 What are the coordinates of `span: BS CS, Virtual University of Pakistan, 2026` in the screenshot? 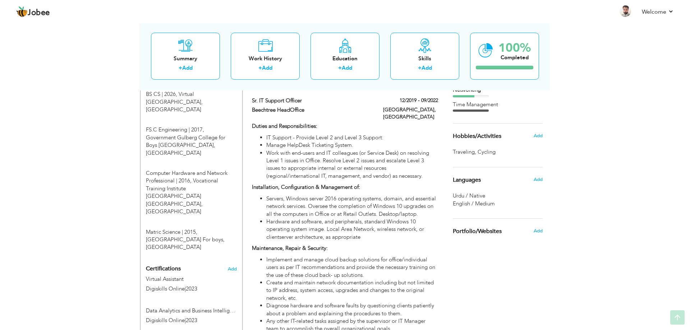 It's located at (161, 94).